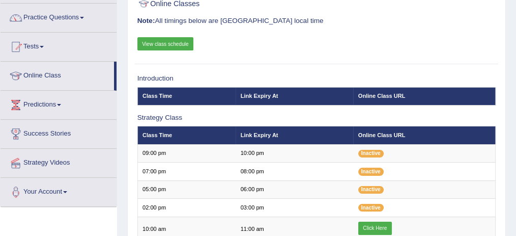  I want to click on a: Success Stories, so click(59, 132).